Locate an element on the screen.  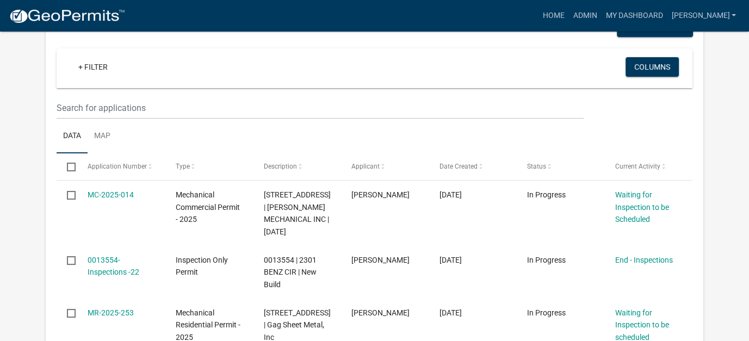
a: 0013554-Inspections -22 is located at coordinates (113, 266).